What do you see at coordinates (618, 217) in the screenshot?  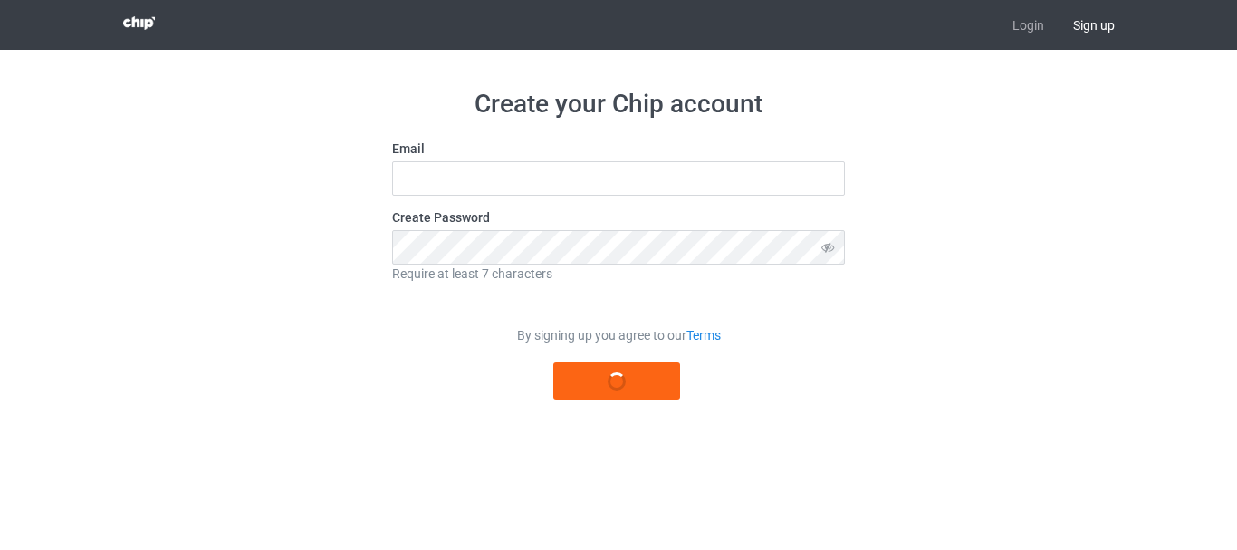 I see `label: Create Password` at bounding box center [618, 217].